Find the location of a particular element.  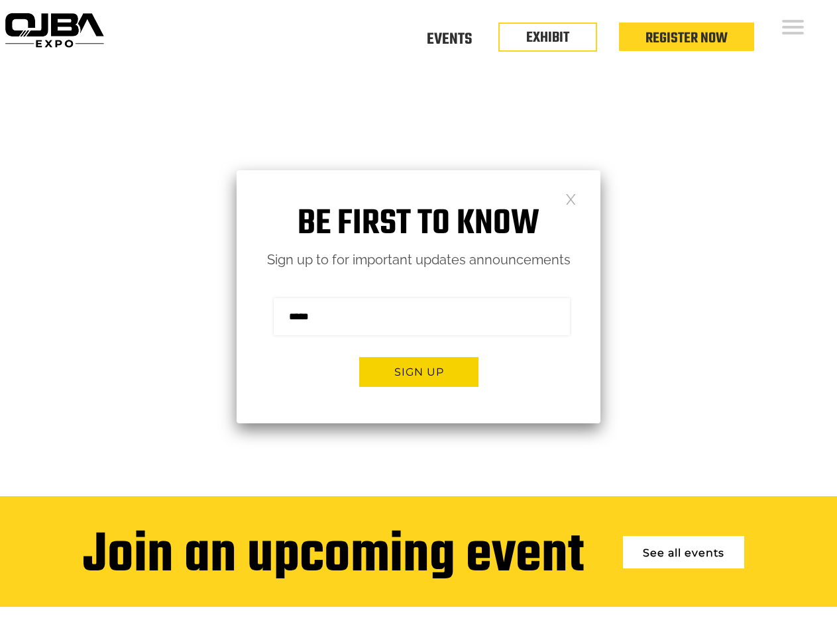

h1: Be first to know is located at coordinates (418, 224).